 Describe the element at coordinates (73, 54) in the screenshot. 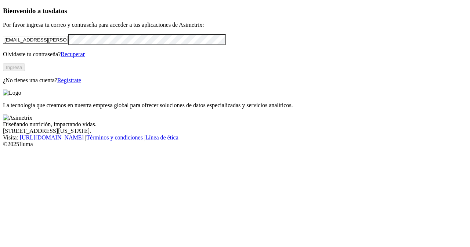

I see `a: Recuperar` at that location.